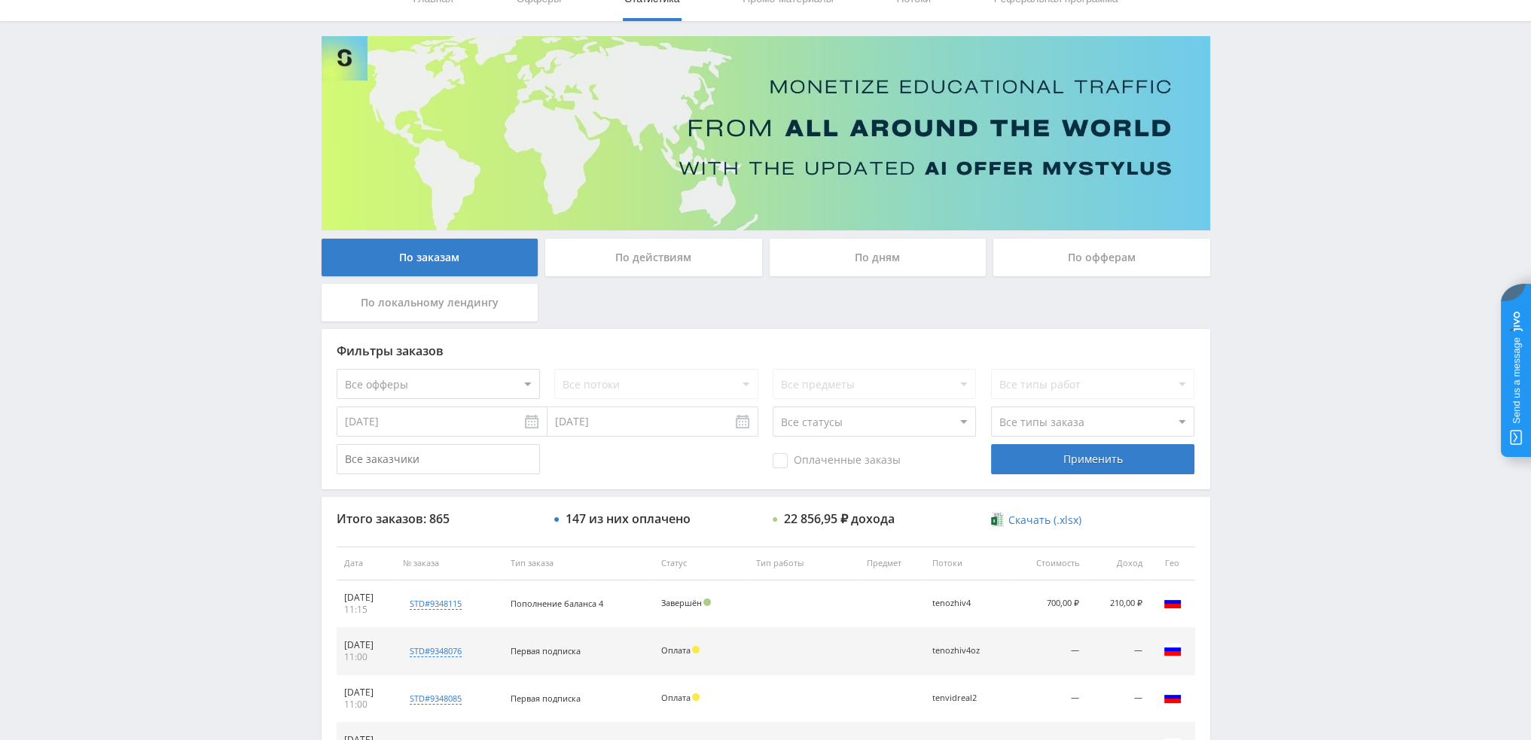  I want to click on th: Доход, so click(1118, 563).